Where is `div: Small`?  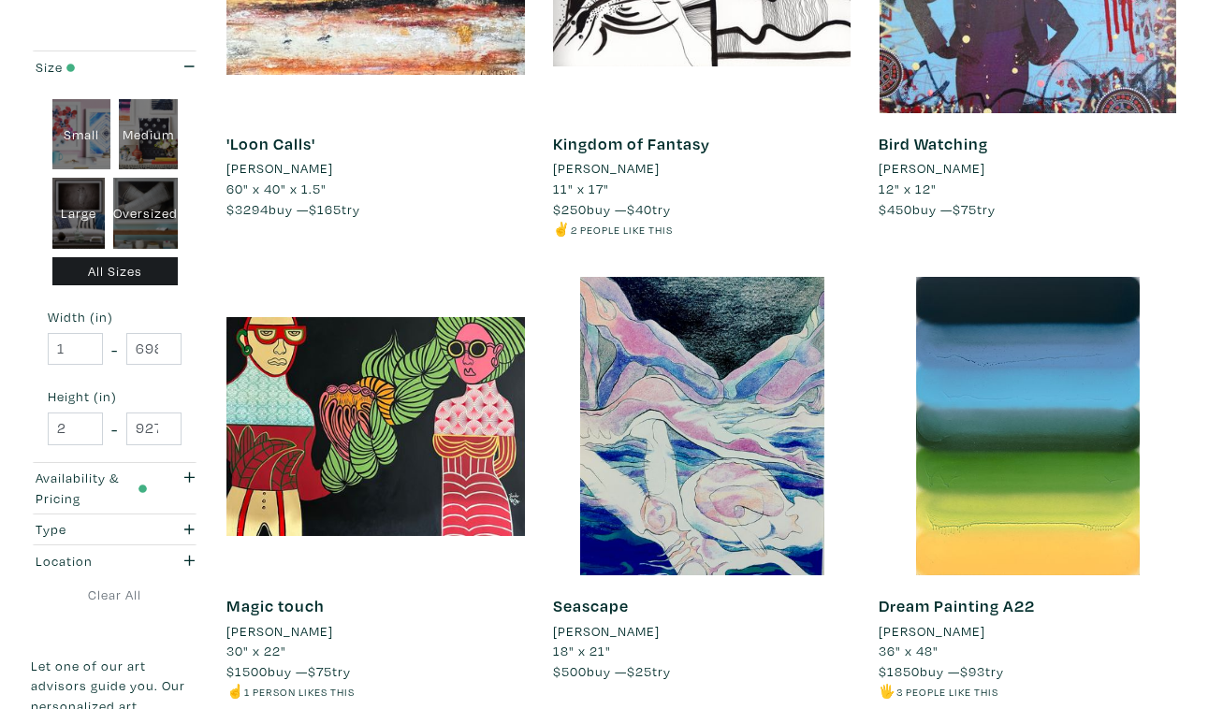
div: Small is located at coordinates (81, 135).